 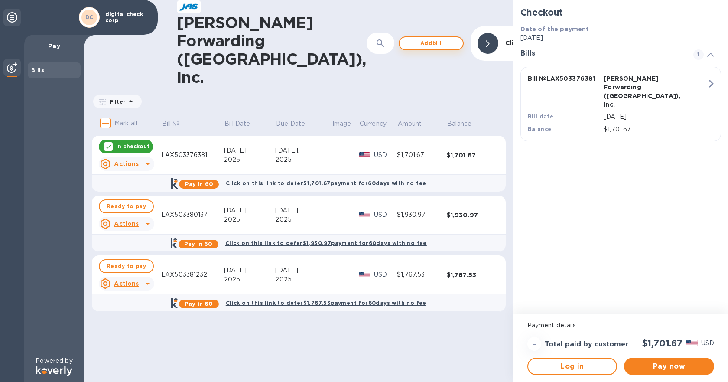 What do you see at coordinates (243, 124) in the screenshot?
I see `span: Bill Date` at bounding box center [243, 124].